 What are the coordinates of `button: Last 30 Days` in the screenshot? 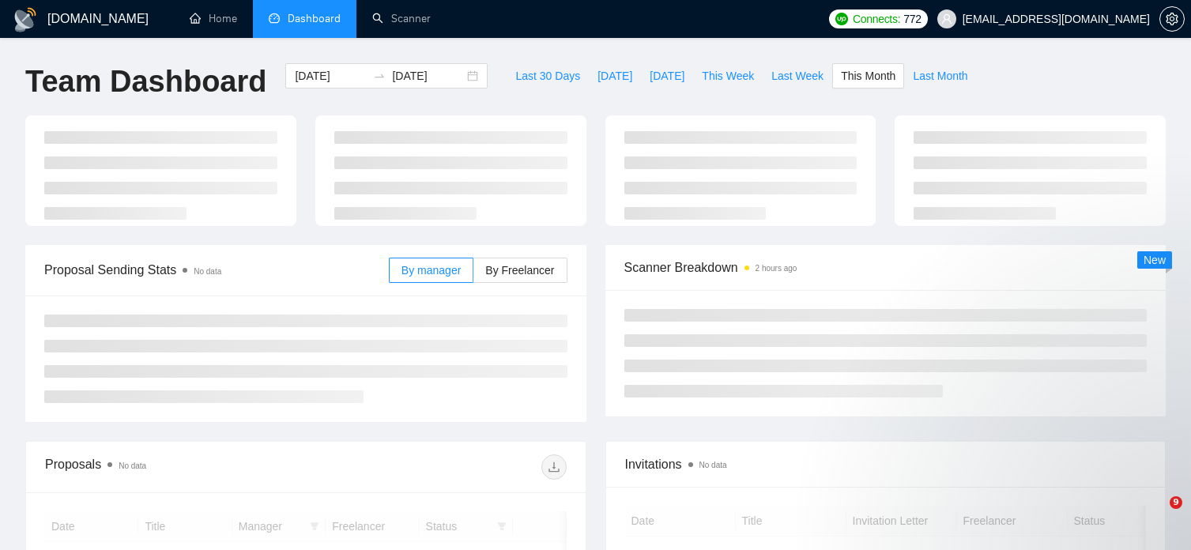 It's located at (548, 76).